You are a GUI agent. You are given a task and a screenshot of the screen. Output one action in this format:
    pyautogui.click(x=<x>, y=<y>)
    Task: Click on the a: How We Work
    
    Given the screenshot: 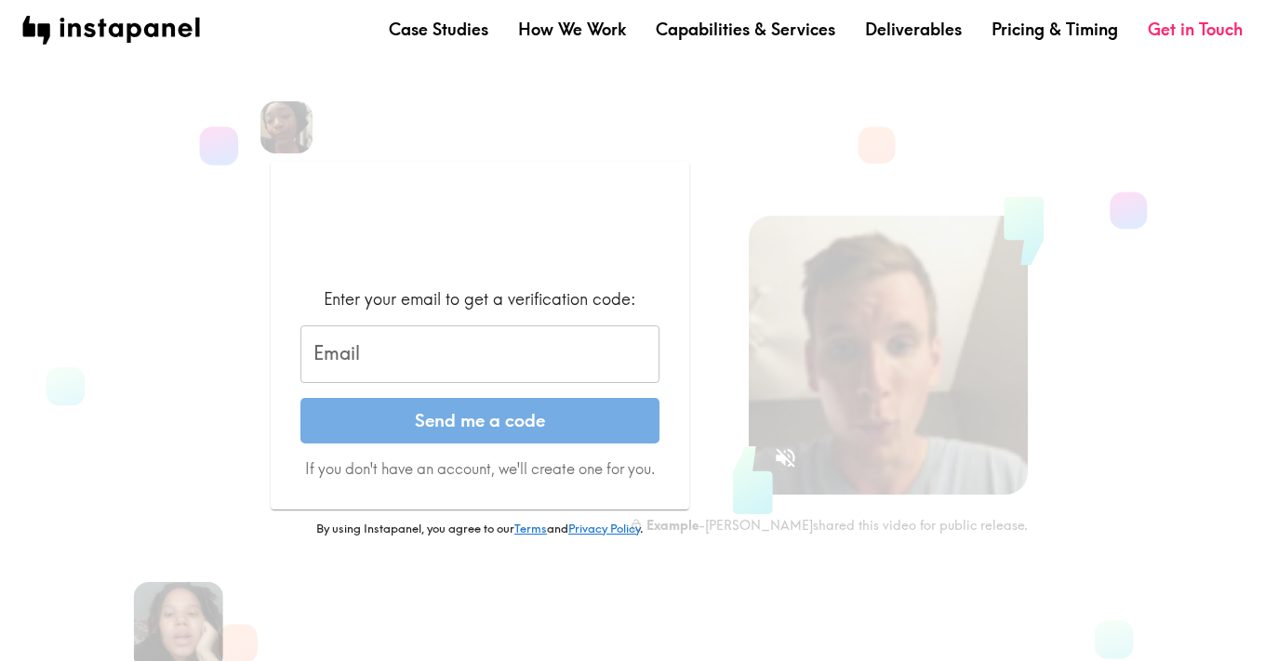 What is the action you would take?
    pyautogui.click(x=572, y=29)
    